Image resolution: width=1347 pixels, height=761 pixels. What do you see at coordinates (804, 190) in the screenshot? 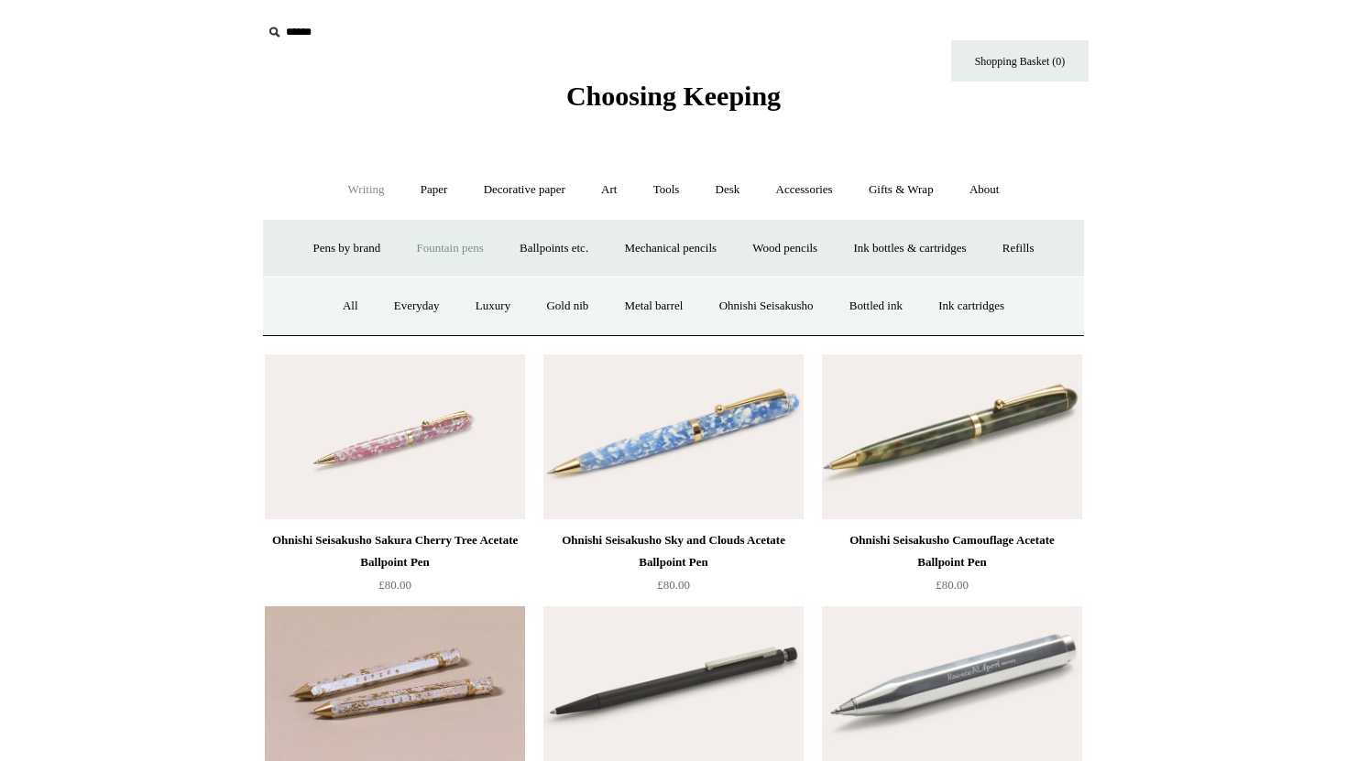
I see `a: Accessories` at bounding box center [804, 190].